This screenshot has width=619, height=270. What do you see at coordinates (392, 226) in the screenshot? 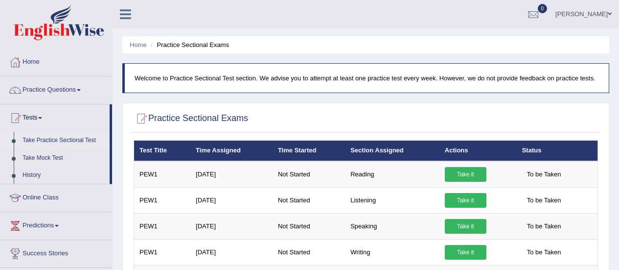
I see `td: Speaking` at bounding box center [392, 226].